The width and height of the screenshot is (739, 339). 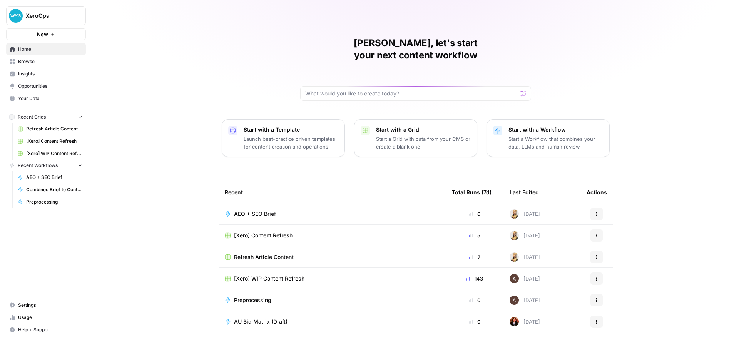 What do you see at coordinates (283, 138) in the screenshot?
I see `button: Start with a TemplateLaunch best-practice driven templates for content creation and operations` at bounding box center [283, 138].